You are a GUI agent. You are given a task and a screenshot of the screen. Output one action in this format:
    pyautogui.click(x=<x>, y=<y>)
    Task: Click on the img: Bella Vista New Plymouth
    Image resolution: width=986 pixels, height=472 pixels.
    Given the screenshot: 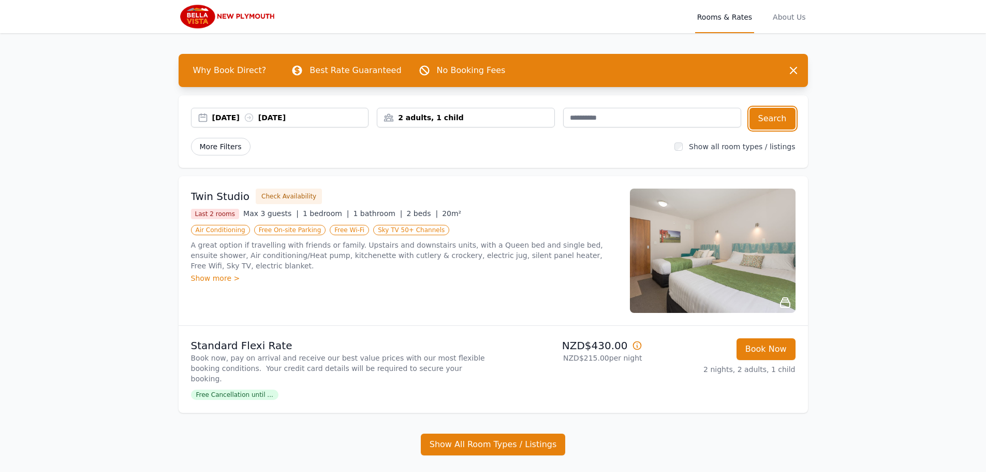 What is the action you would take?
    pyautogui.click(x=228, y=17)
    